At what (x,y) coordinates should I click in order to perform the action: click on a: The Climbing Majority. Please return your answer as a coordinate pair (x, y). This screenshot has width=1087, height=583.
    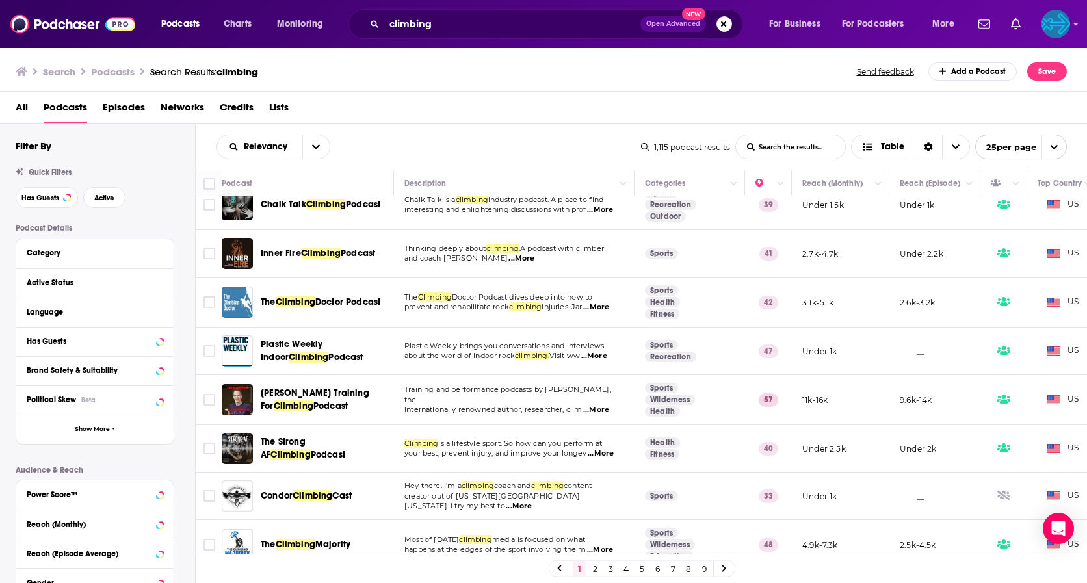
    Looking at the image, I should click on (237, 545).